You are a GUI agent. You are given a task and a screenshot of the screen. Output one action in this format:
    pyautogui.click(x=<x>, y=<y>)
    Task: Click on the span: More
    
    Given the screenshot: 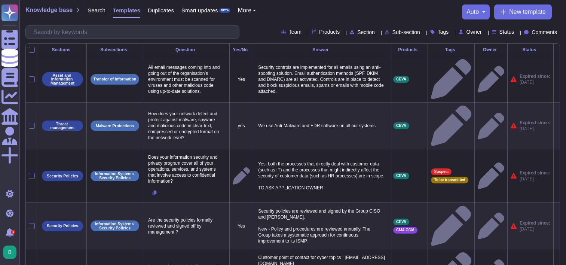 What is the action you would take?
    pyautogui.click(x=245, y=10)
    